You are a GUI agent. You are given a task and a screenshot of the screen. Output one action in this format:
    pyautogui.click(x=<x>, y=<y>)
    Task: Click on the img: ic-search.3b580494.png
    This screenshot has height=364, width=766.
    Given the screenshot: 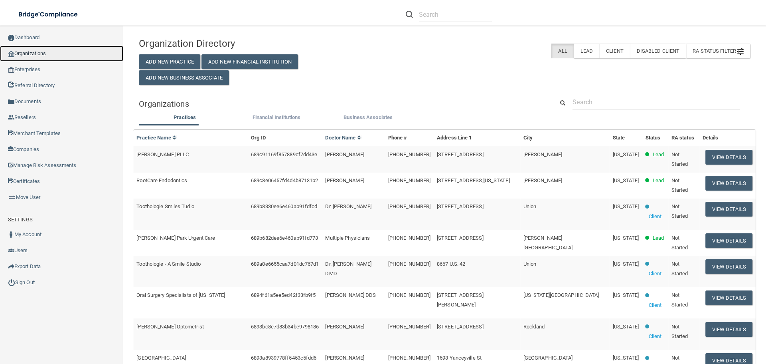 What is the action you would take?
    pyautogui.click(x=409, y=14)
    